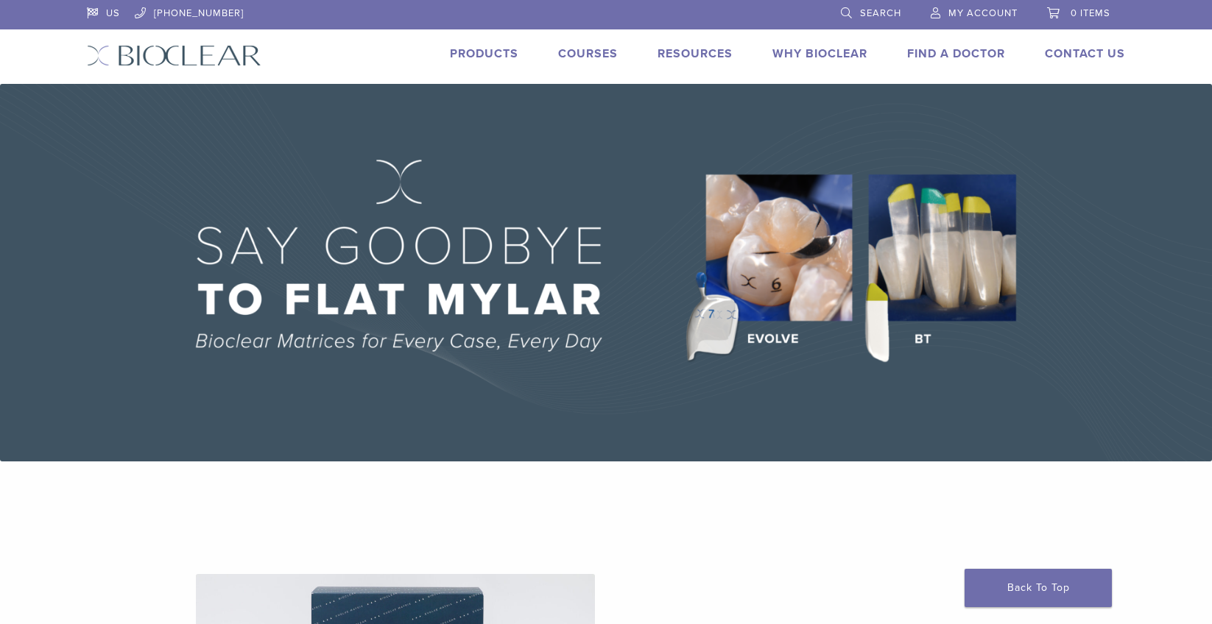 This screenshot has height=624, width=1212. I want to click on a: Products, so click(484, 54).